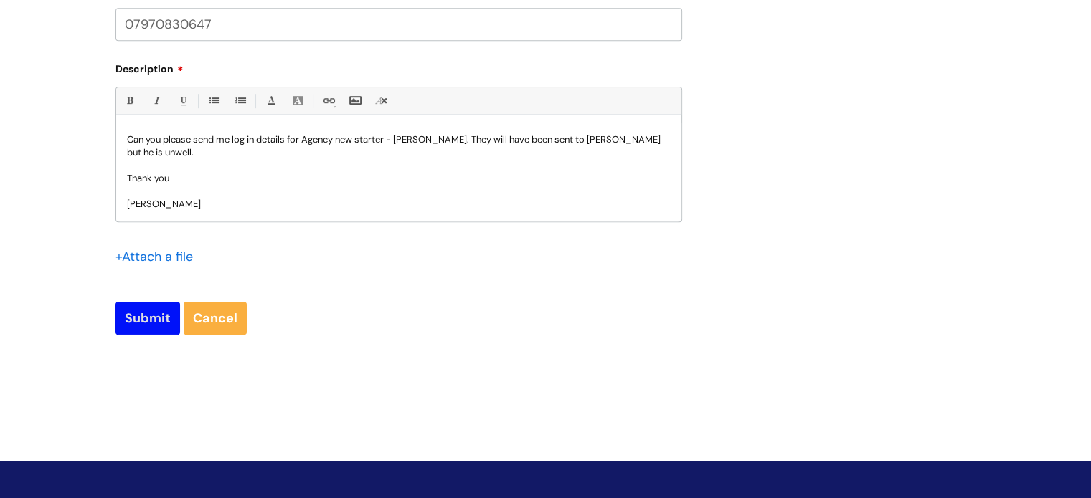  I want to click on a: Remove formatting (Ctrl-\), so click(381, 100).